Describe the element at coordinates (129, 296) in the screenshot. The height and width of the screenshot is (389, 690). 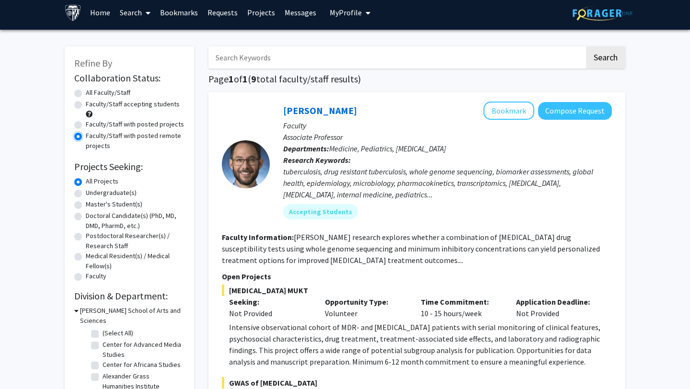
I see `h2: Division & Department:` at that location.